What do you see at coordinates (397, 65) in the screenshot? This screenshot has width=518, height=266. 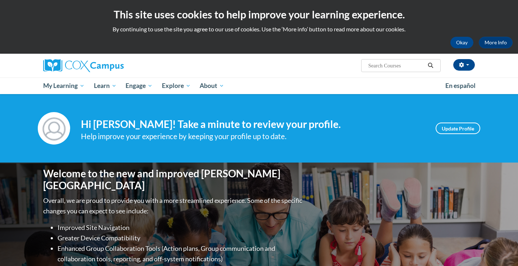 I see `input: Search Courses` at bounding box center [397, 65].